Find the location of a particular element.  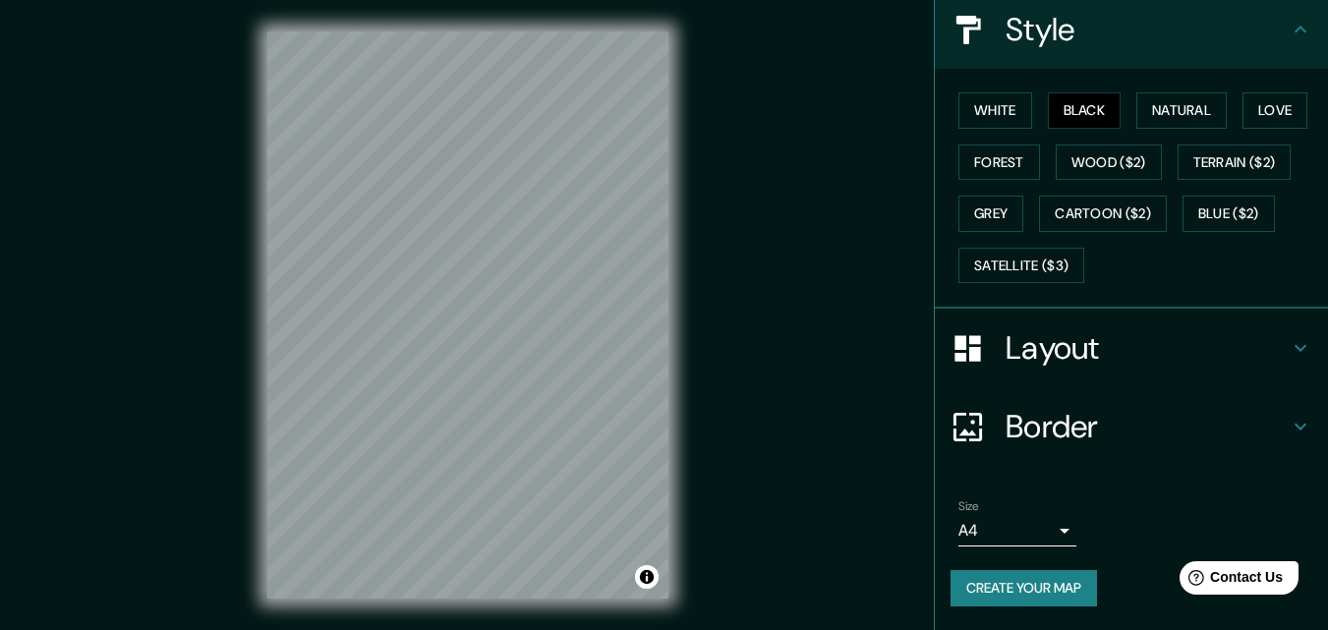

canvas: Map is located at coordinates (468, 314).